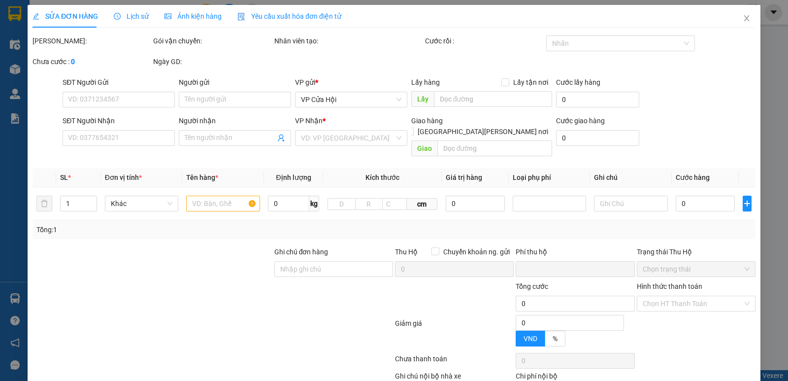 This screenshot has width=788, height=381. I want to click on div: Người gửi, so click(235, 82).